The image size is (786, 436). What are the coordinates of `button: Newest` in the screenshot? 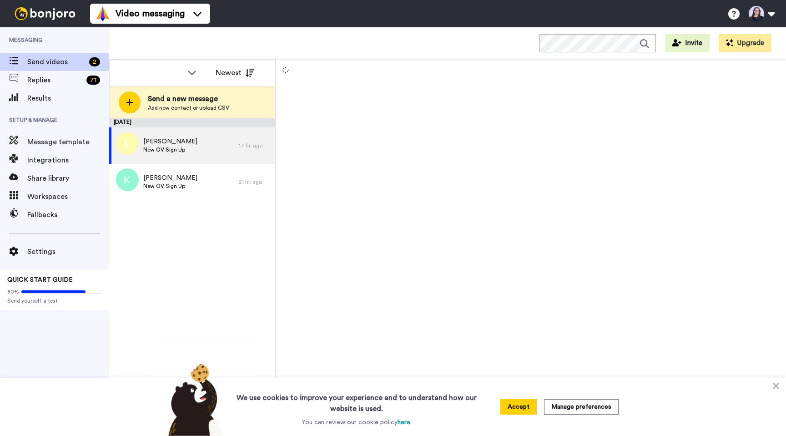 It's located at (235, 73).